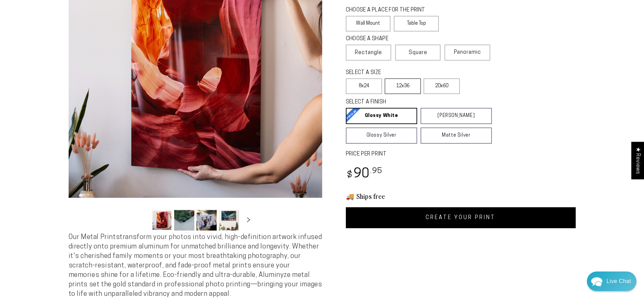 The height and width of the screenshot is (308, 644). What do you see at coordinates (461, 218) in the screenshot?
I see `a: CREATE YOUR PRINT` at bounding box center [461, 218].